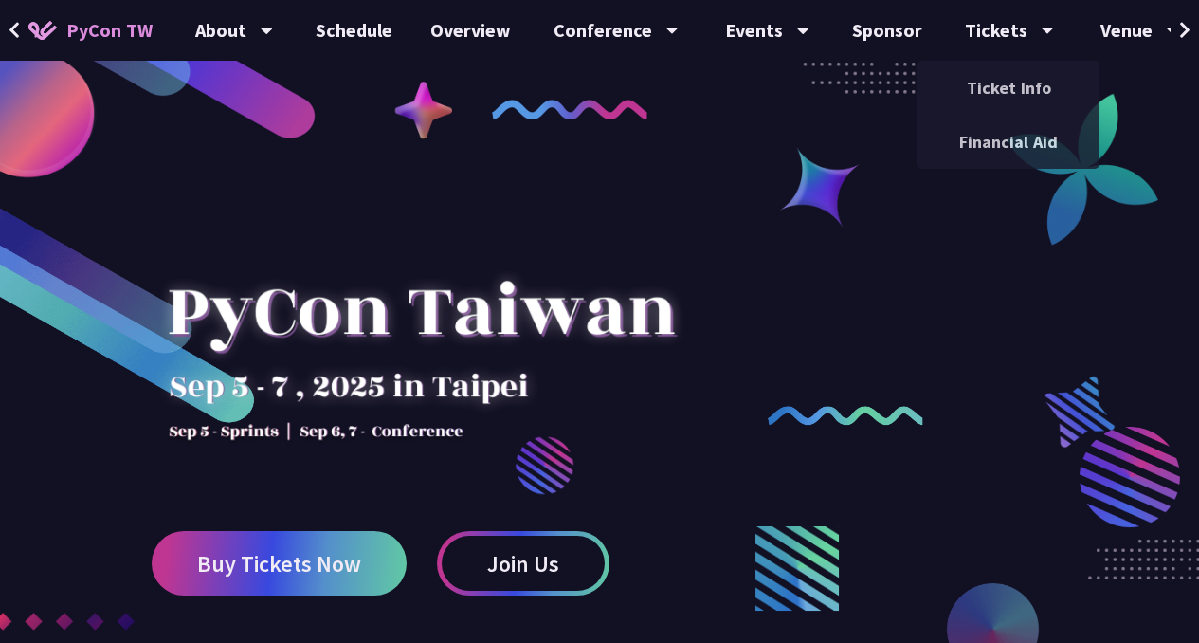 The height and width of the screenshot is (643, 1199). I want to click on a: Ticket Info, so click(1009, 87).